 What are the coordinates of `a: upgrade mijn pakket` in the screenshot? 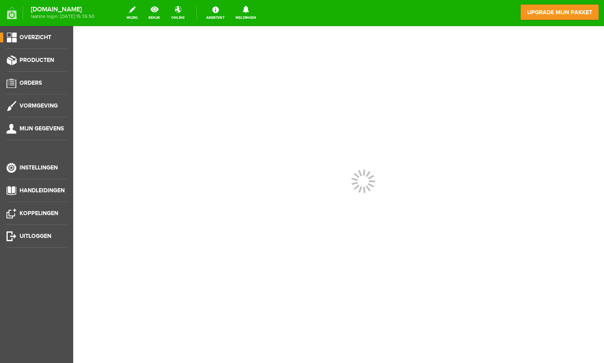 It's located at (560, 12).